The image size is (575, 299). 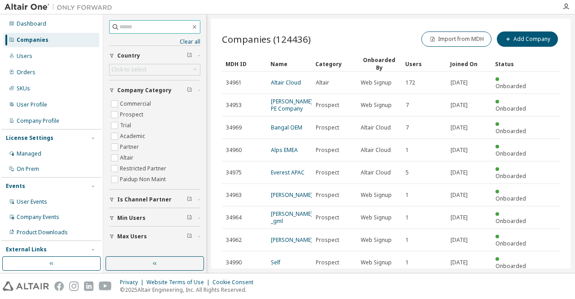 What do you see at coordinates (379, 64) in the screenshot?
I see `div: Onboarded By` at bounding box center [379, 64].